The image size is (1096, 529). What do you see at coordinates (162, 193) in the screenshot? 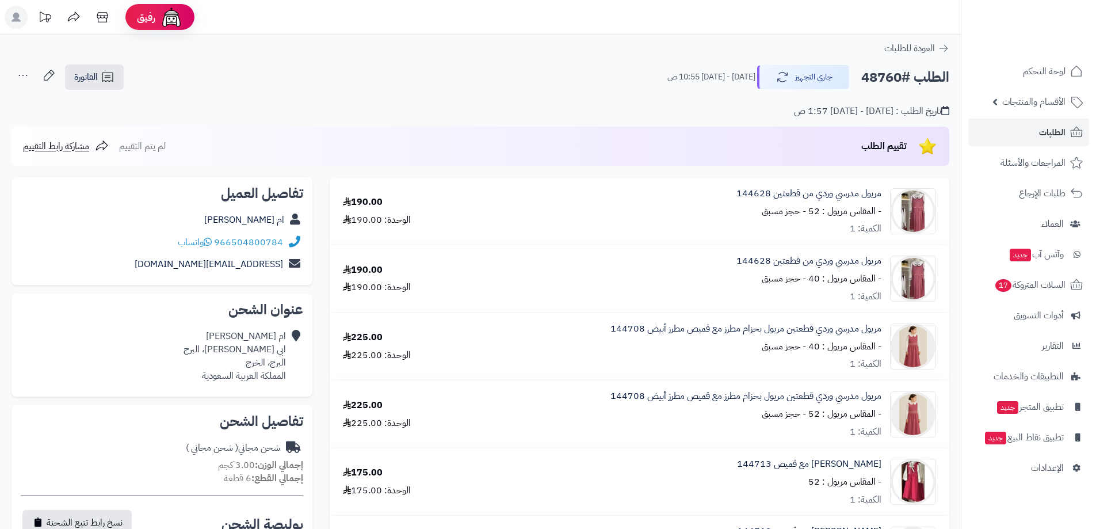
I see `h2: تفاصيل العميل` at bounding box center [162, 193].